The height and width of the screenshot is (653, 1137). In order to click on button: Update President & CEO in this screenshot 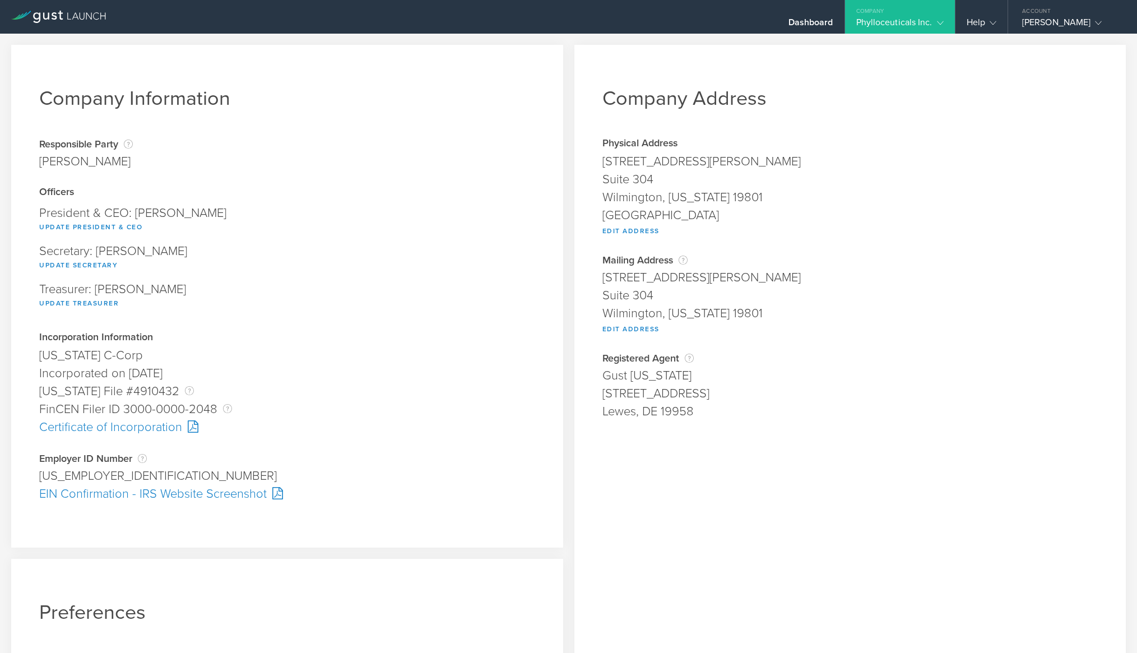, I will do `click(91, 227)`.